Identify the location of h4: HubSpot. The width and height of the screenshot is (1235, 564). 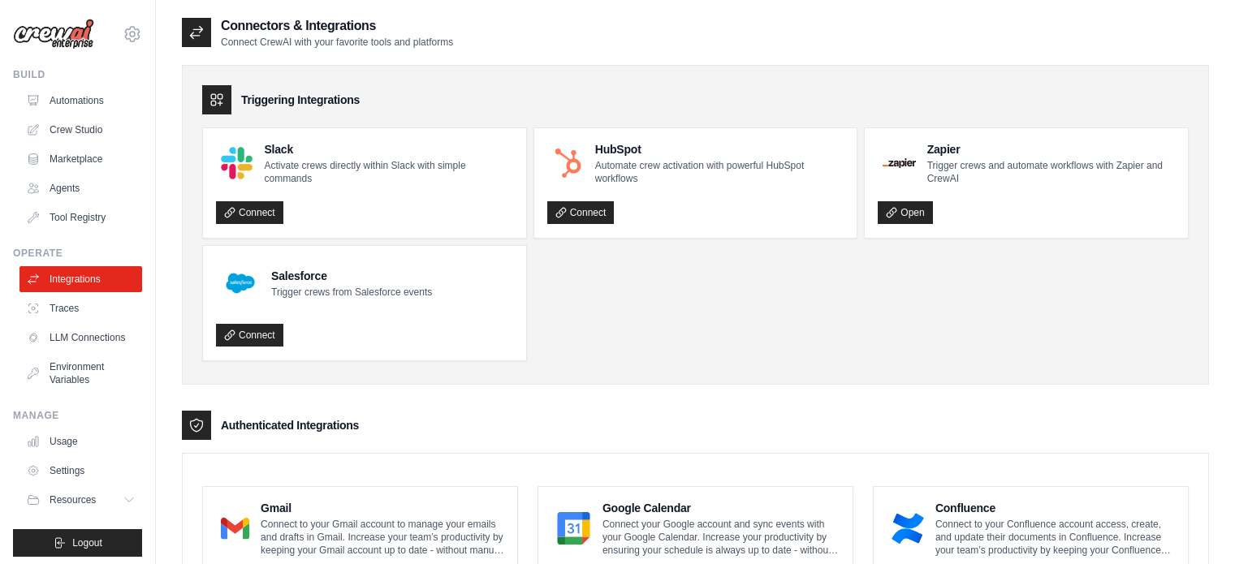
(720, 149).